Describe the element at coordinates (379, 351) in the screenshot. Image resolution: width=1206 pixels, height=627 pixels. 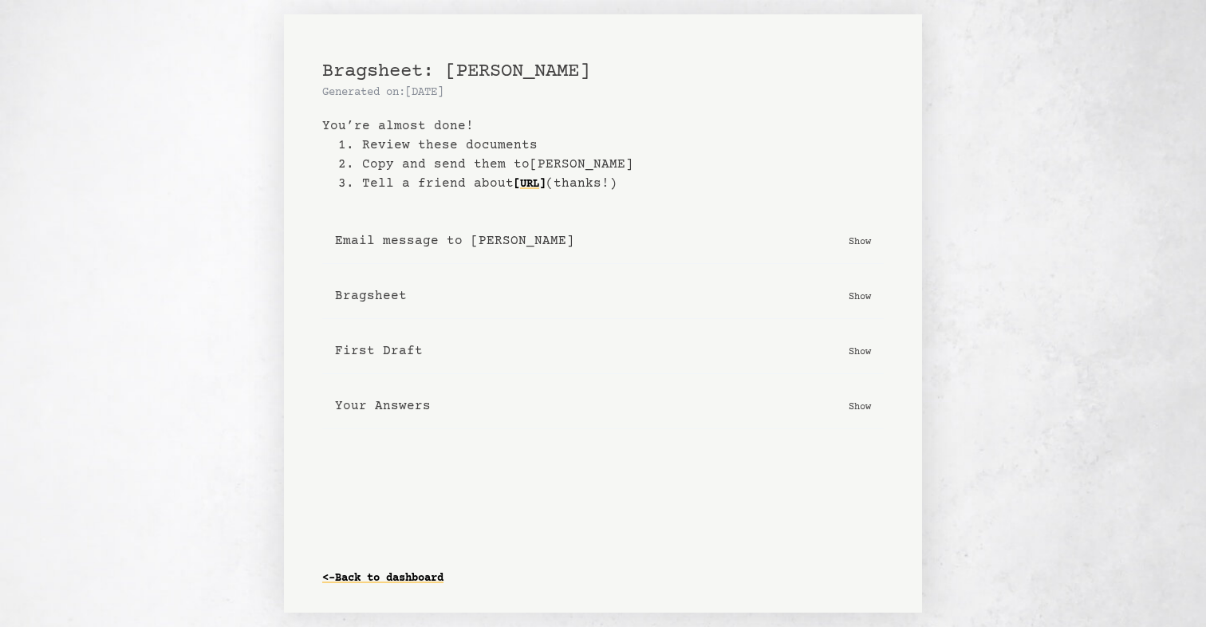
I see `b: First Draft` at that location.